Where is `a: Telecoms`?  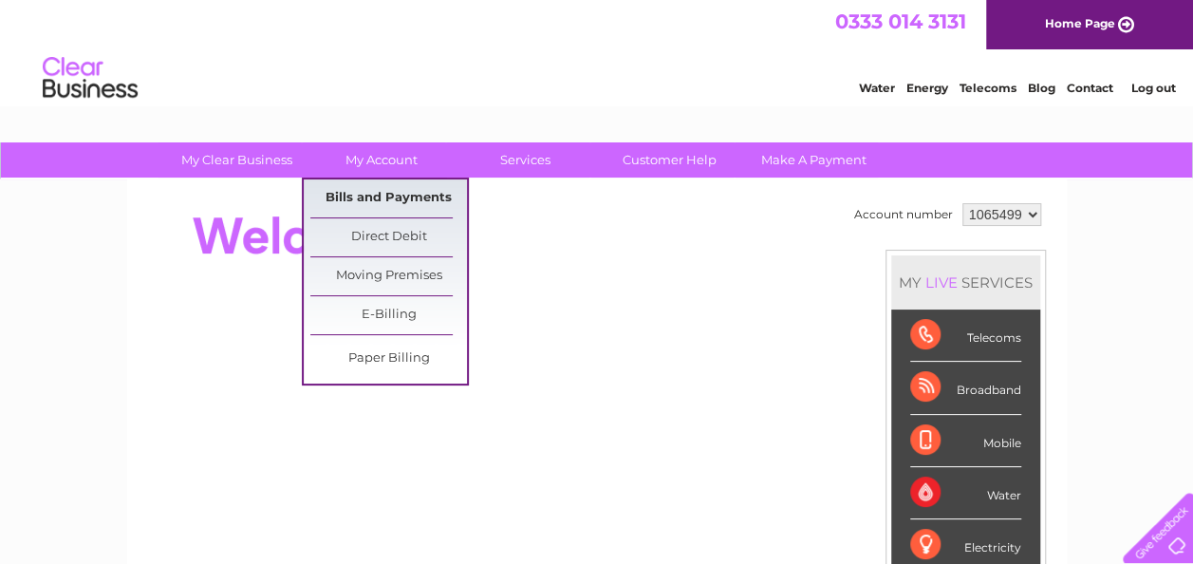
a: Telecoms is located at coordinates (988, 87).